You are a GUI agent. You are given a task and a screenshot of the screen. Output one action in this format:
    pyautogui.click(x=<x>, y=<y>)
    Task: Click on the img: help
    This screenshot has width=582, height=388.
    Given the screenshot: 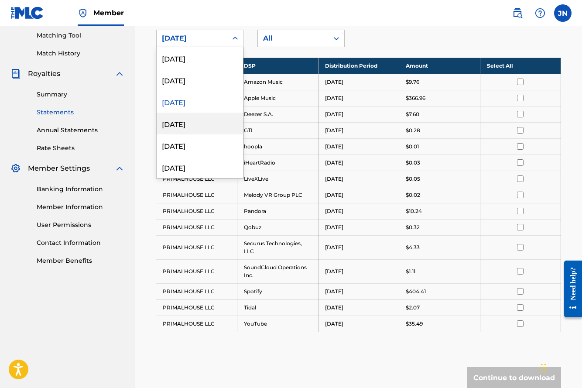 What is the action you would take?
    pyautogui.click(x=540, y=13)
    